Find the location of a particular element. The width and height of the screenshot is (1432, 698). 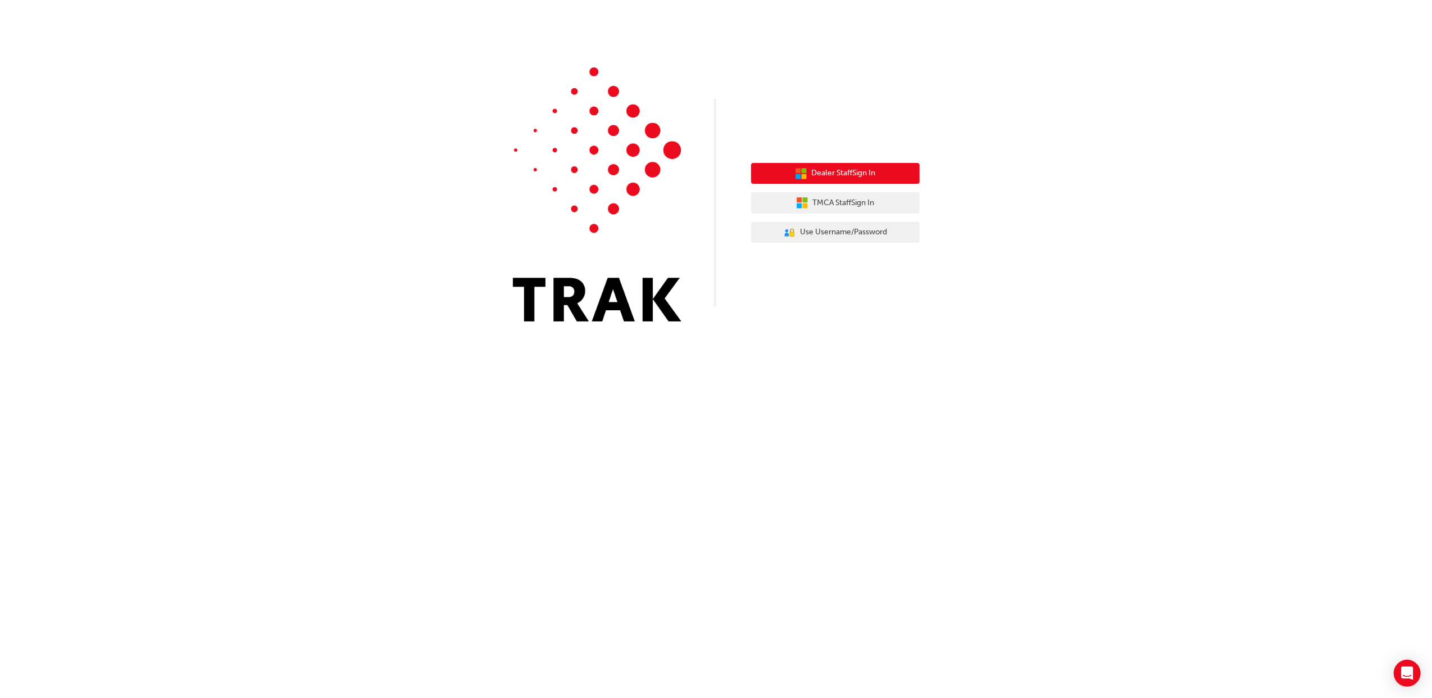

button: Dealer StaffSign In is located at coordinates (835, 174).